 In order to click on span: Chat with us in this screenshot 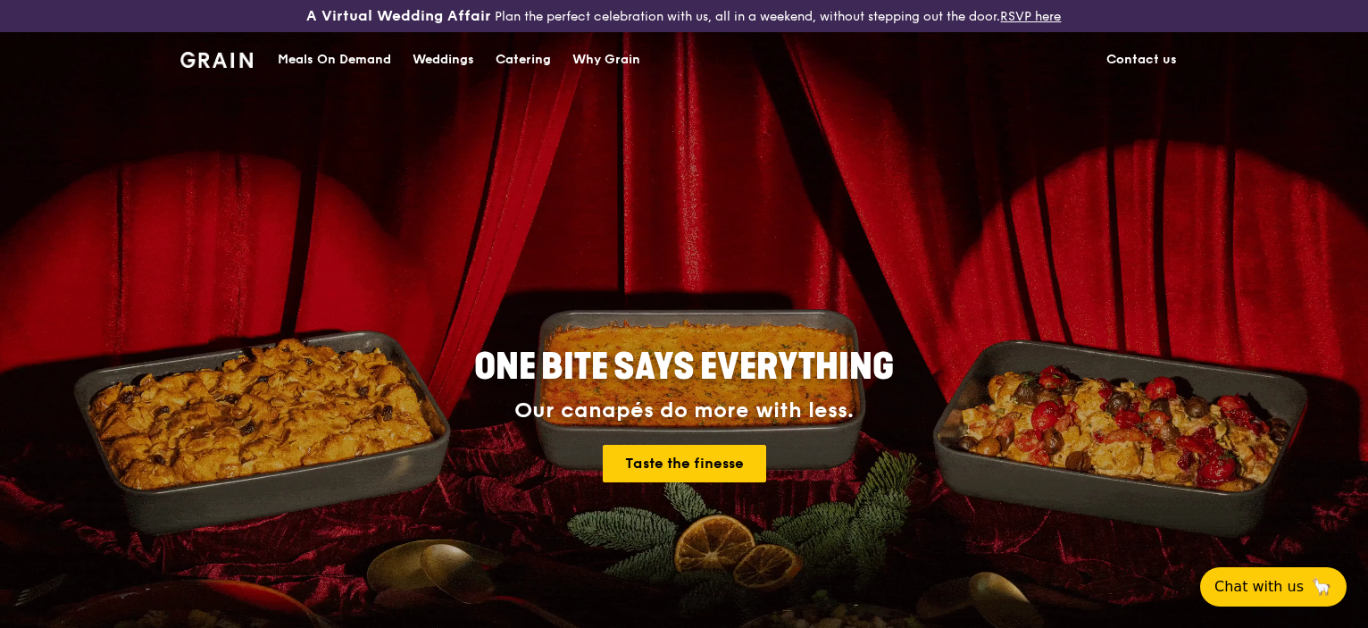, I will do `click(1259, 587)`.